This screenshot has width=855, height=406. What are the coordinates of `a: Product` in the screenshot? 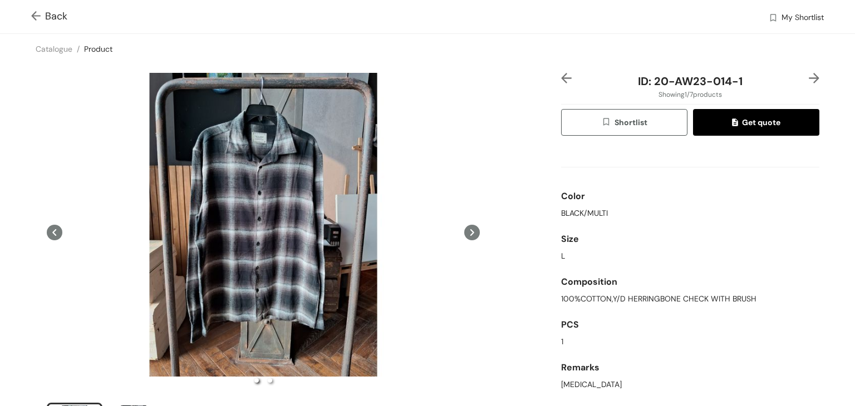 It's located at (98, 49).